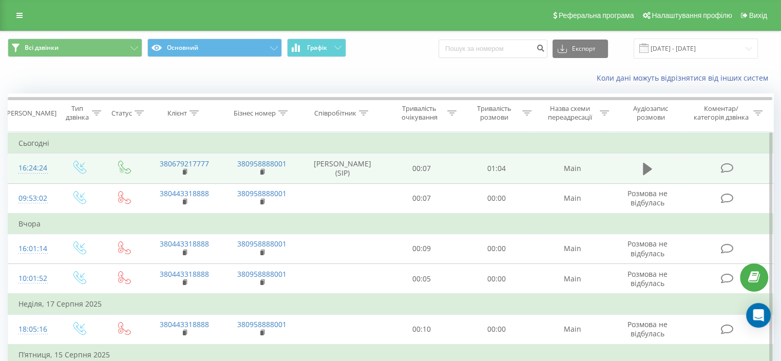 This screenshot has width=781, height=361. Describe the element at coordinates (255, 113) in the screenshot. I see `div: Бізнес номер` at that location.